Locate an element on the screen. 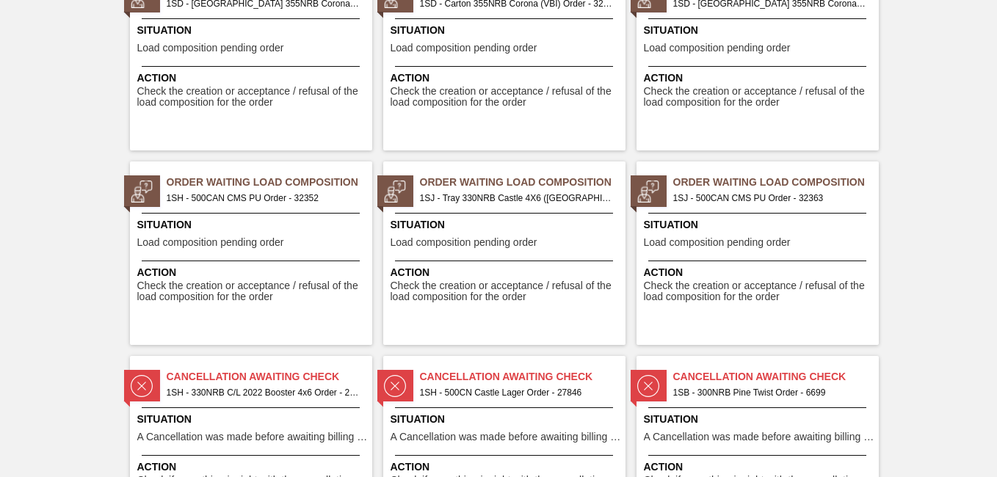 The width and height of the screenshot is (997, 477). span: 1SJ - 500CAN CMS PU Order - 32363 is located at coordinates (770, 198).